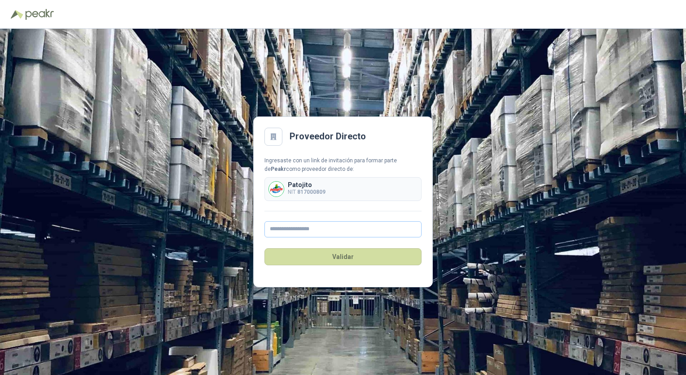 The height and width of the screenshot is (375, 686). What do you see at coordinates (276, 189) in the screenshot?
I see `img: Company Logo` at bounding box center [276, 189].